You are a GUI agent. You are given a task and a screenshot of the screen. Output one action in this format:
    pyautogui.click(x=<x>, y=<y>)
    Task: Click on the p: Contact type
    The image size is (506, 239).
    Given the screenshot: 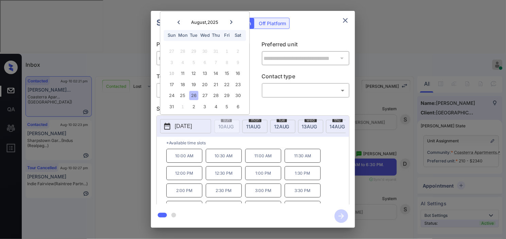 What is the action you would take?
    pyautogui.click(x=305, y=77)
    